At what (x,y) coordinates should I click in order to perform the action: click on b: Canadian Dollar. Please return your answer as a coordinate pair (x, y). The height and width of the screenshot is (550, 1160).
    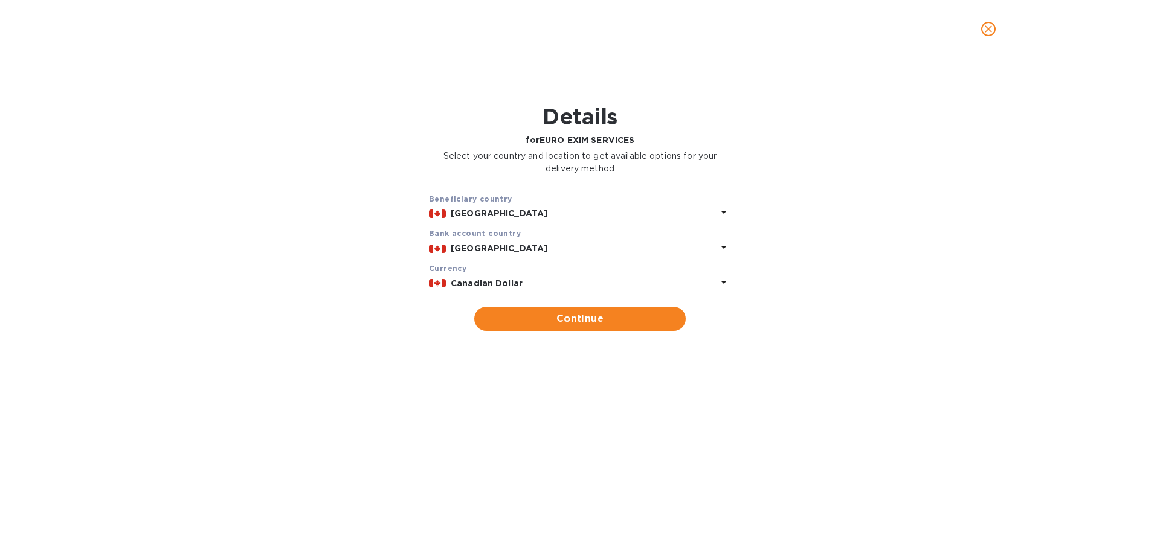
    Looking at the image, I should click on (486, 283).